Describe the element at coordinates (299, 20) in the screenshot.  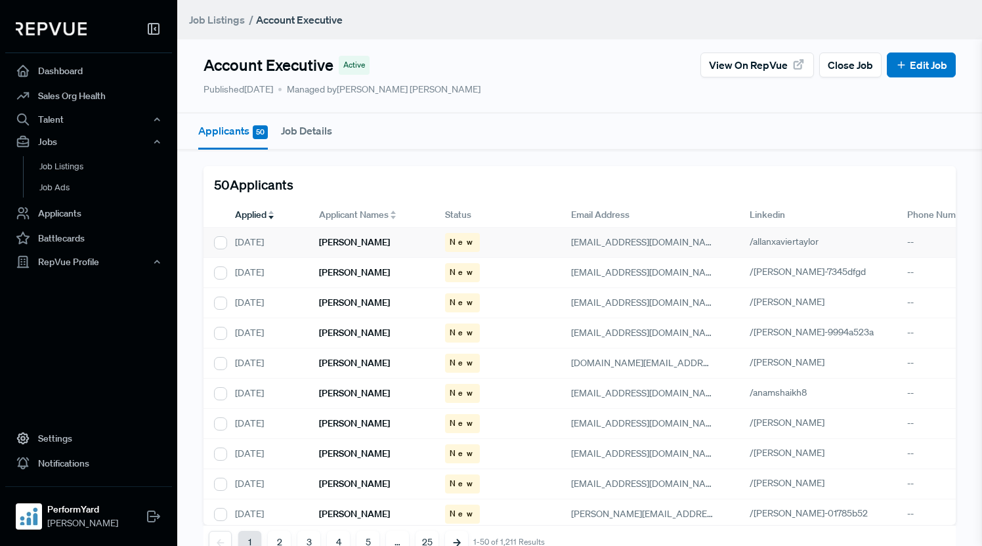
I see `strong: Account Executive` at that location.